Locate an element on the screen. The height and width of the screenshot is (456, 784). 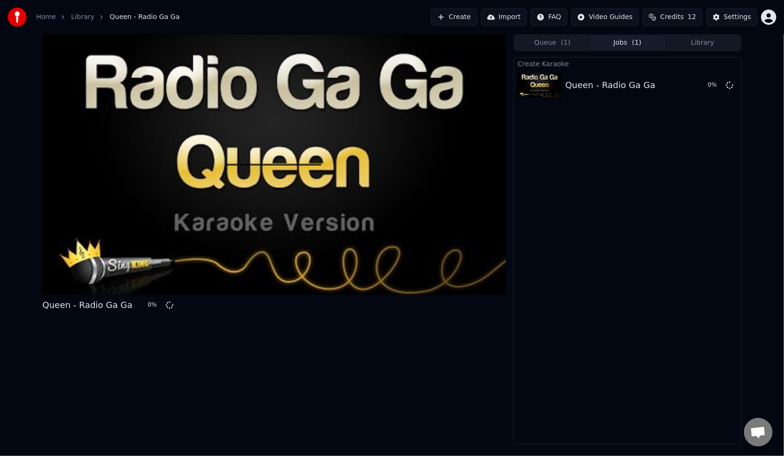
div: Create Karaoke is located at coordinates (627, 63).